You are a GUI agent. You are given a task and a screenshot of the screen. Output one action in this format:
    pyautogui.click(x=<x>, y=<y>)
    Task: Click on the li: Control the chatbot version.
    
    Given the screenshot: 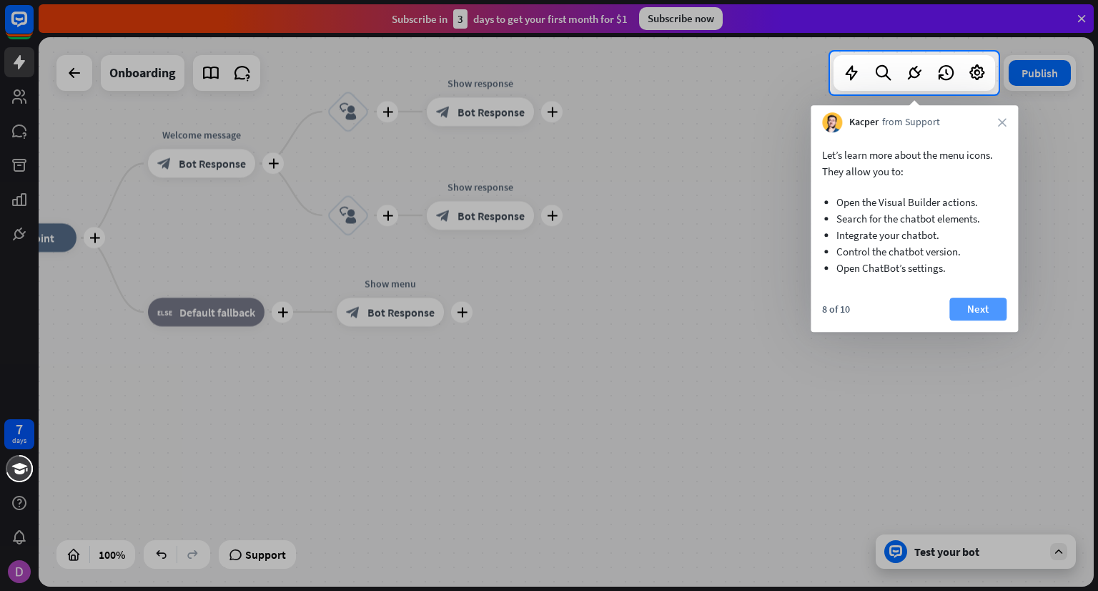 What is the action you would take?
    pyautogui.click(x=915, y=251)
    